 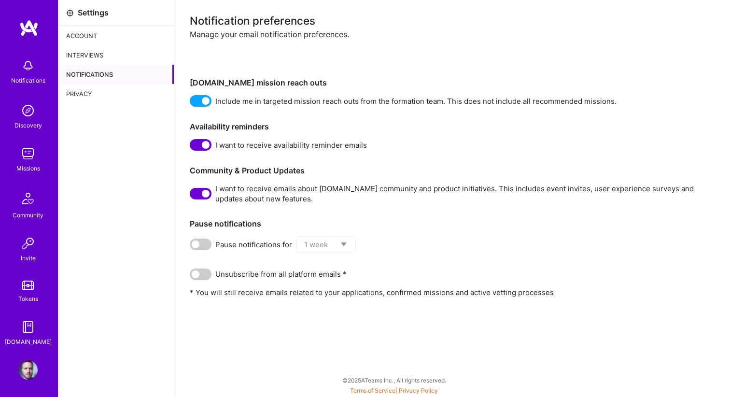 What do you see at coordinates (254, 244) in the screenshot?
I see `span: Pause notifications for` at bounding box center [254, 244].